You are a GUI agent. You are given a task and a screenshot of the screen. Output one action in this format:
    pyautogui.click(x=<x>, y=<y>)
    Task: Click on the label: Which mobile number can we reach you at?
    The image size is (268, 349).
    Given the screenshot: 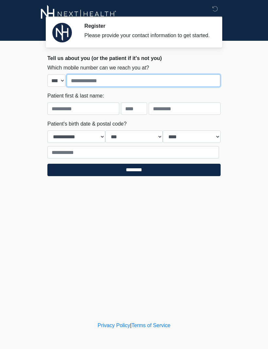 What is the action you would take?
    pyautogui.click(x=98, y=68)
    